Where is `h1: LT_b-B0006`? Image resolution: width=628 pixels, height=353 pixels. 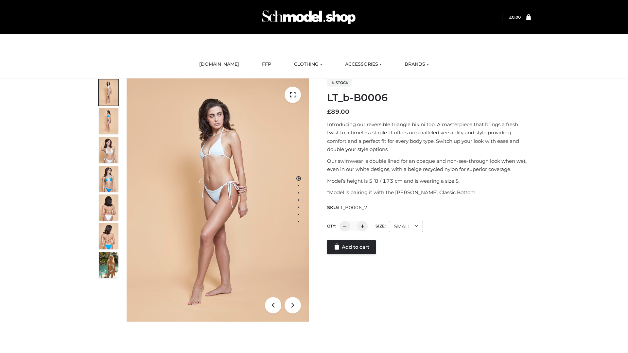
h1: LT_b-B0006 is located at coordinates (429, 98).